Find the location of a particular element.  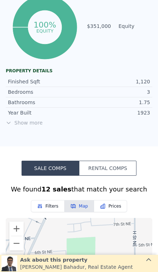

button: Map is located at coordinates (79, 206).